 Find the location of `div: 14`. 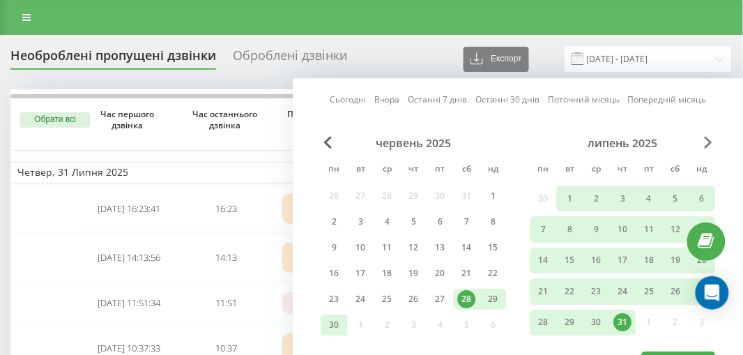

div: 14 is located at coordinates (467, 247).